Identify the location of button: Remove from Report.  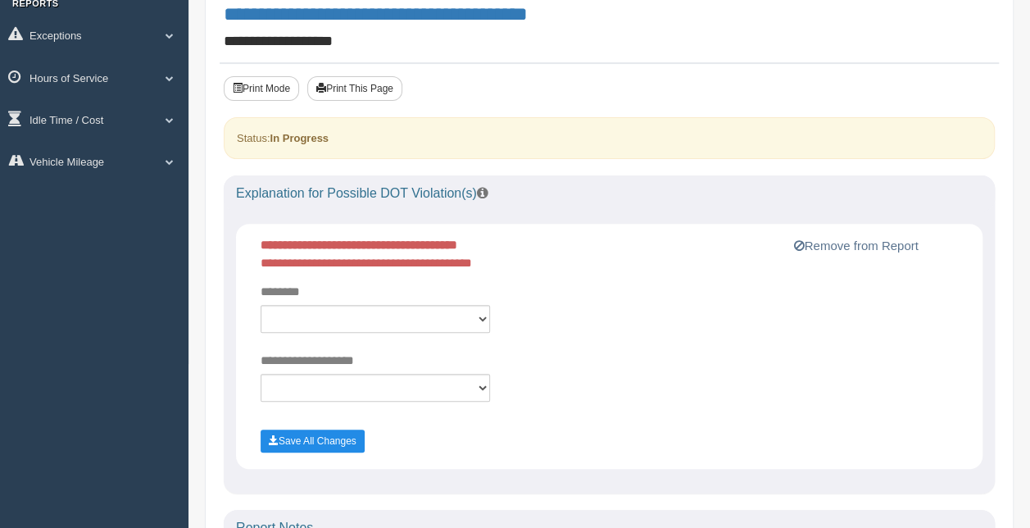
(855, 246).